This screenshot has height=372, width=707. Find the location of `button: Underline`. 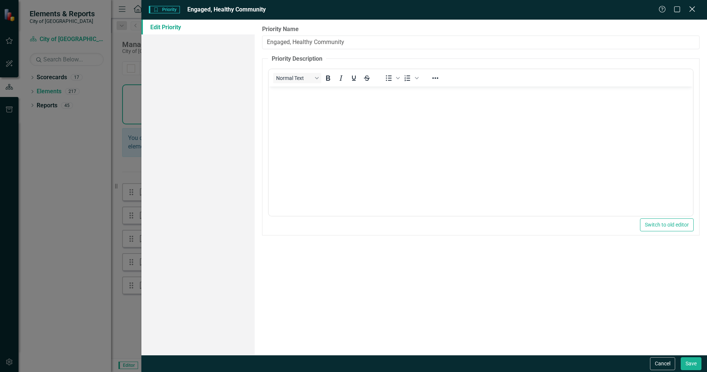

button: Underline is located at coordinates (354, 78).